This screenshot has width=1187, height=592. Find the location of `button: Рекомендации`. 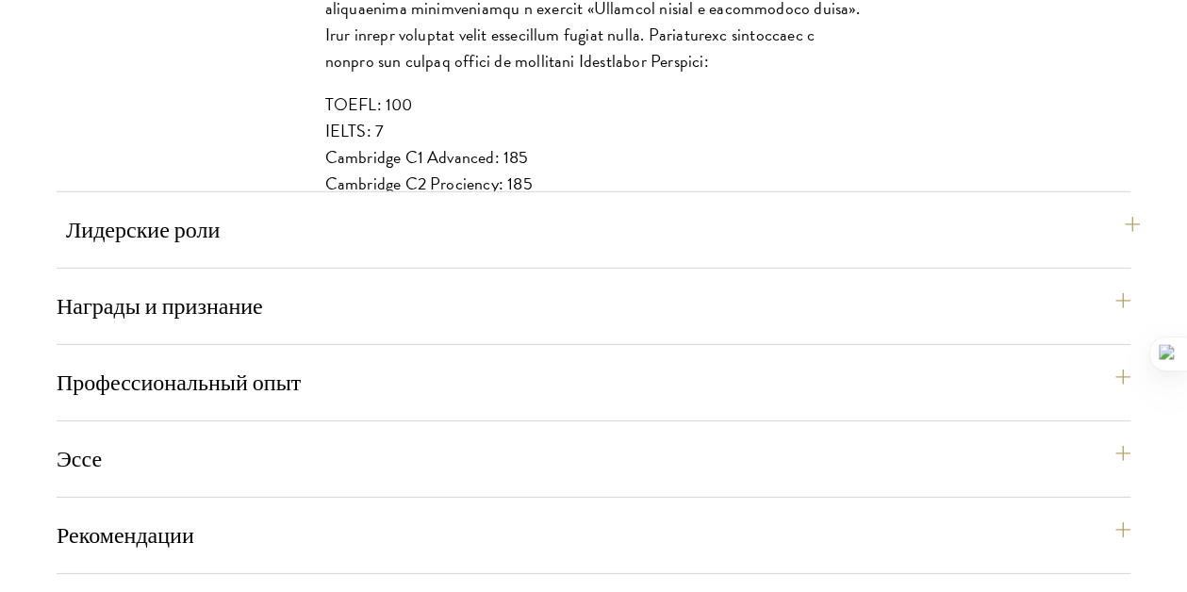

button: Рекомендации is located at coordinates (593, 535).